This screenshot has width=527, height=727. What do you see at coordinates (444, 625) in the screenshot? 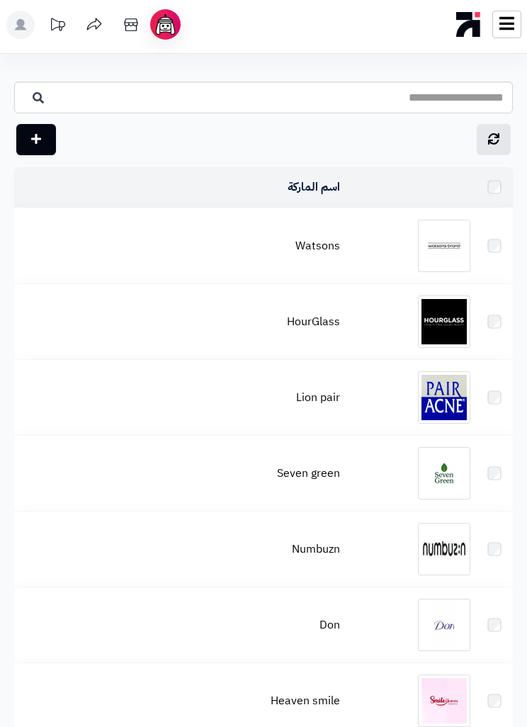
I see `img: Don` at bounding box center [444, 625].